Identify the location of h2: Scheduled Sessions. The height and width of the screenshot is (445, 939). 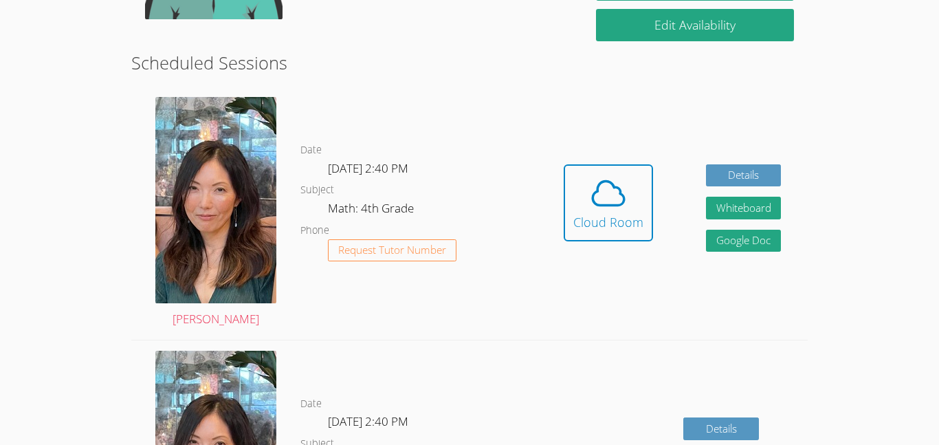
(470, 63).